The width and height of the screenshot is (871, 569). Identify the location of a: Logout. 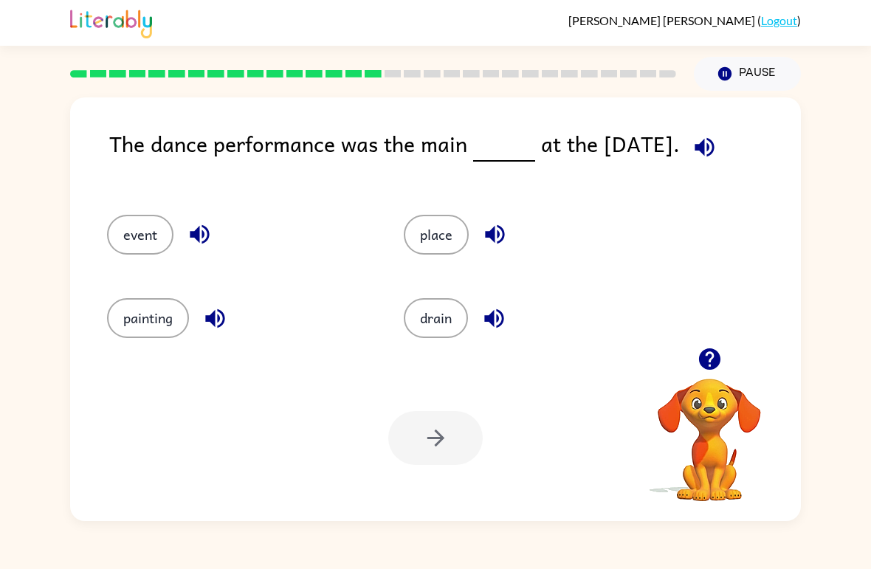
(779, 20).